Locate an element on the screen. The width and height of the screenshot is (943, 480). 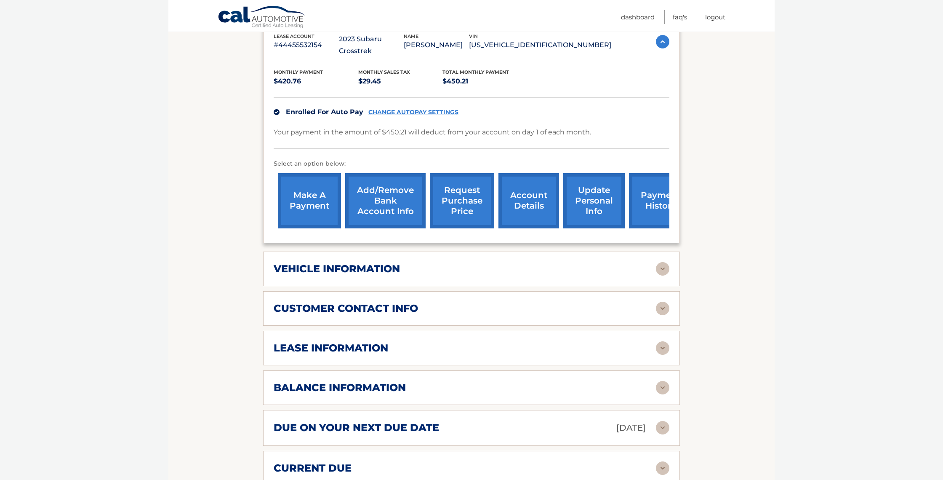
a: Logout is located at coordinates (715, 17).